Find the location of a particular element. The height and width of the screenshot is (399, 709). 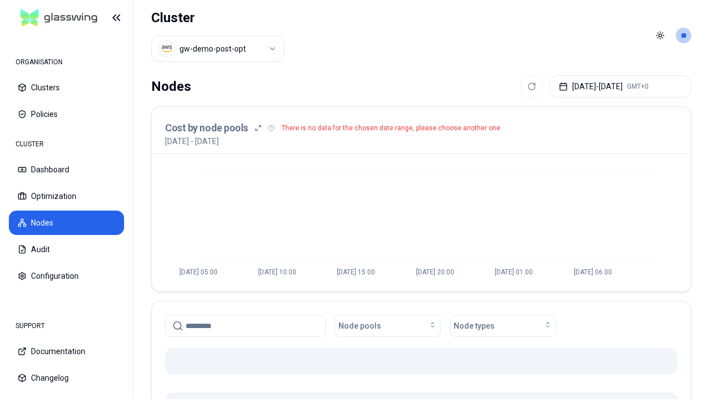

span: Node types is located at coordinates (474, 326).